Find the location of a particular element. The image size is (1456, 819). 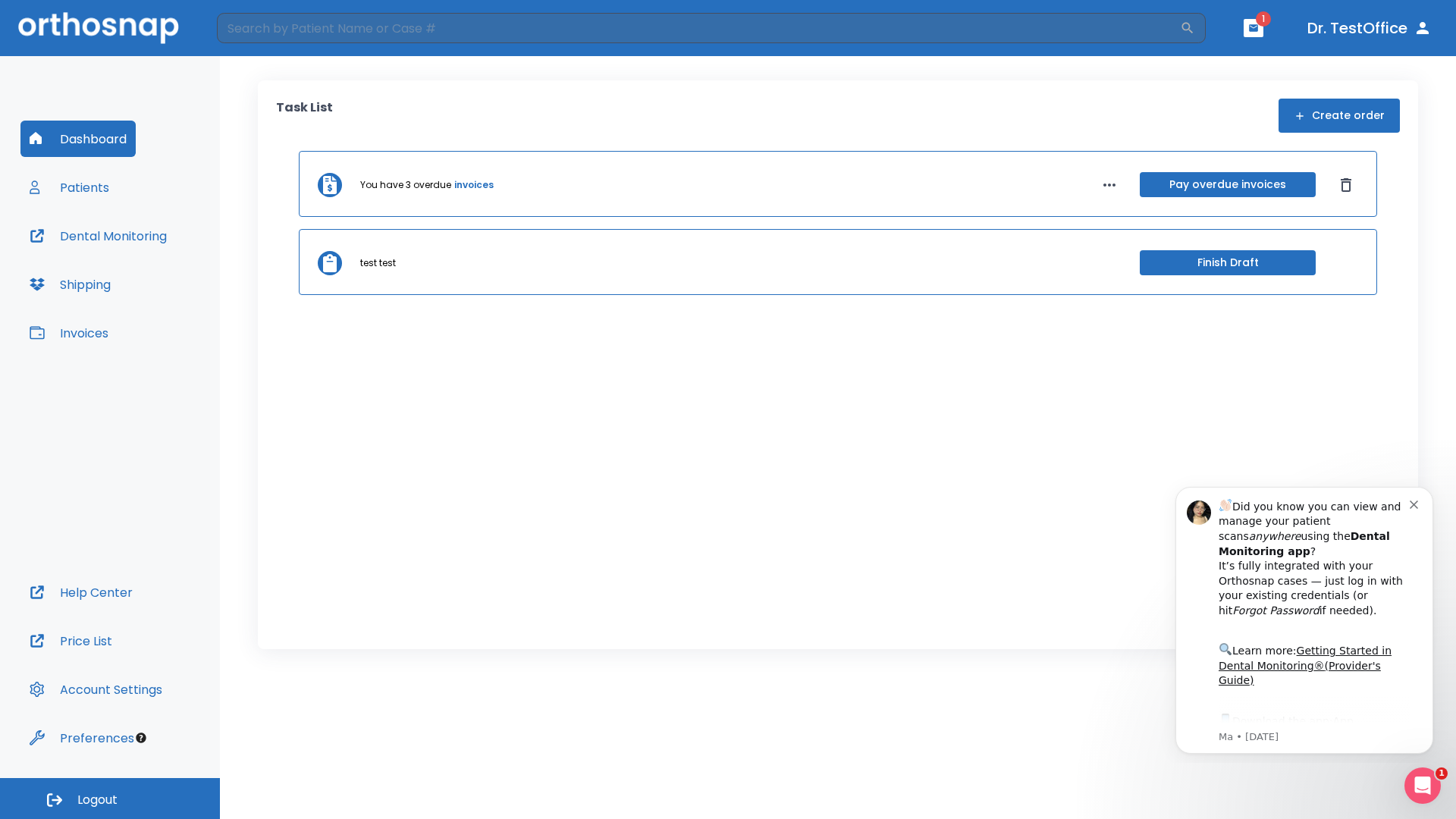

div: Download the app: | ​ Let us know if you need help getting started! is located at coordinates (161, 277).